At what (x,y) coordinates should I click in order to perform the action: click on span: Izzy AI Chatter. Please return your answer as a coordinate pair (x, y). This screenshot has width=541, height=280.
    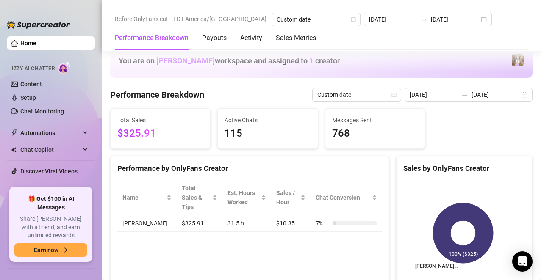
    Looking at the image, I should click on (33, 69).